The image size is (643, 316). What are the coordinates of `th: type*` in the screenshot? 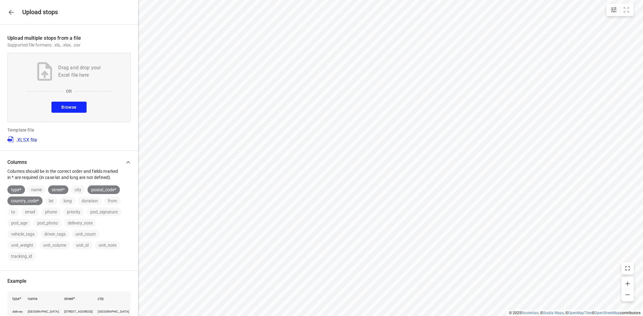 It's located at (18, 299).